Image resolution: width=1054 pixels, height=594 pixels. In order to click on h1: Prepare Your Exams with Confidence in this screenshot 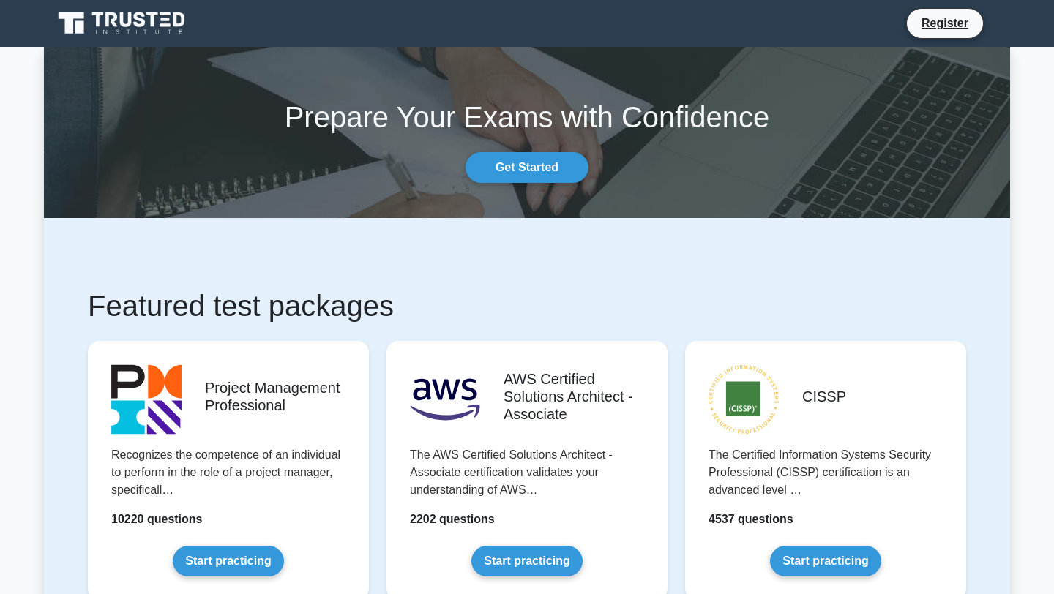, I will do `click(527, 117)`.